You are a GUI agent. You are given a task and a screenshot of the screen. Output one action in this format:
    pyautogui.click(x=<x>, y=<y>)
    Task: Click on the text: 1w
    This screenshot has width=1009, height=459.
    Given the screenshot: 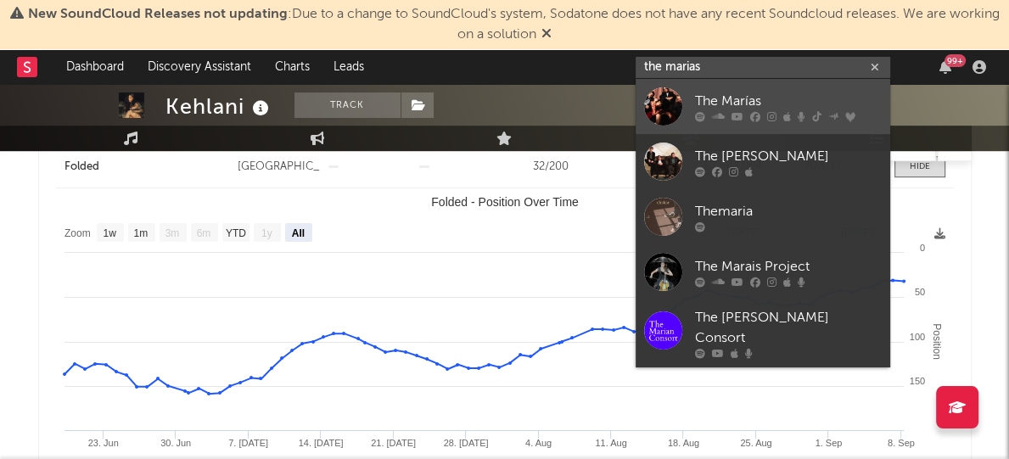 What is the action you would take?
    pyautogui.click(x=109, y=233)
    